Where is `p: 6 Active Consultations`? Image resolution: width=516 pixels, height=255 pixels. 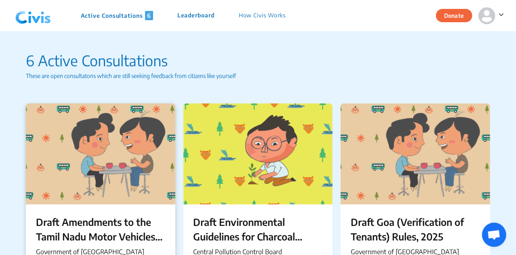 p: 6 Active Consultations is located at coordinates (258, 61).